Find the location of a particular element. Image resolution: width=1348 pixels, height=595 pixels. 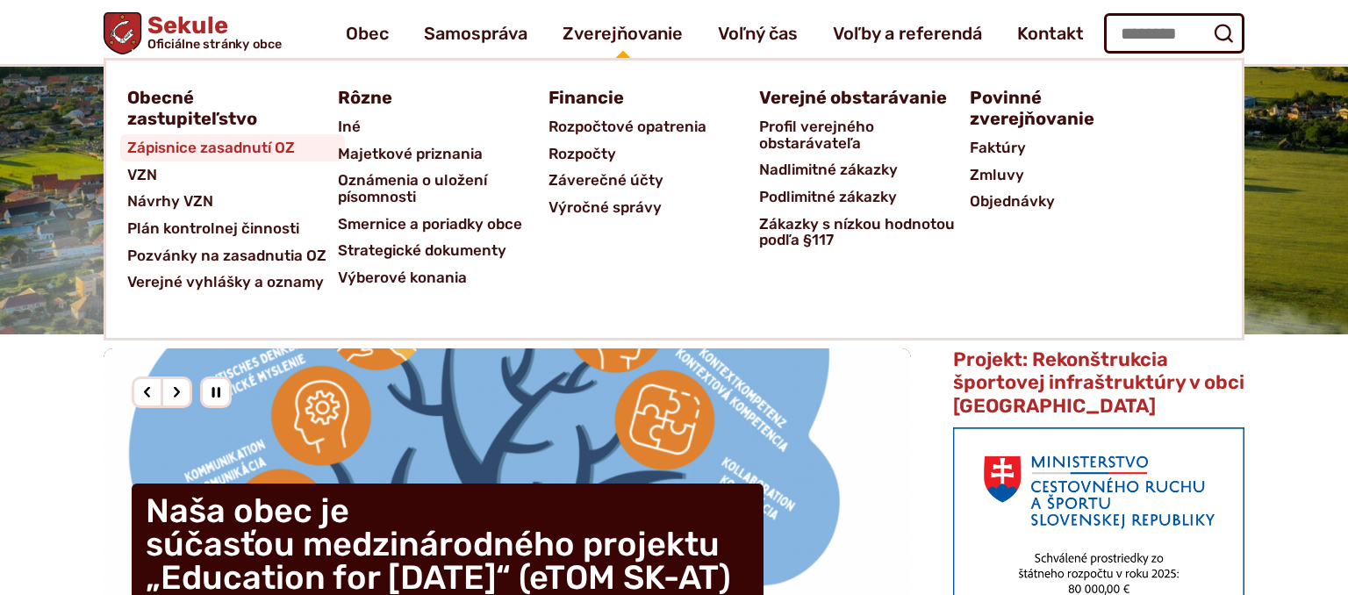

span: Voľný čas is located at coordinates (757, 33).